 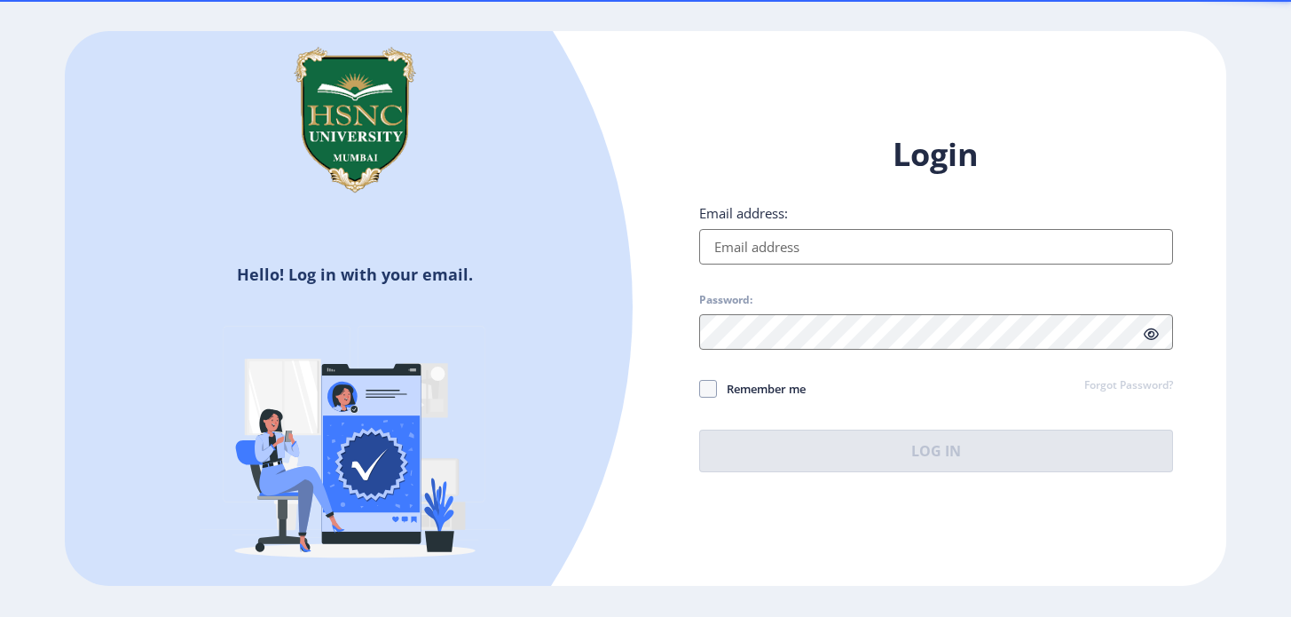 What do you see at coordinates (936, 451) in the screenshot?
I see `button: Log In` at bounding box center [936, 451].